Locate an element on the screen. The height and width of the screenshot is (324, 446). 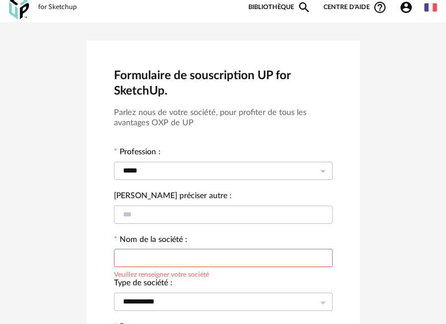
h2: Formulaire de souscription UP for SketchUp. is located at coordinates (223, 83).